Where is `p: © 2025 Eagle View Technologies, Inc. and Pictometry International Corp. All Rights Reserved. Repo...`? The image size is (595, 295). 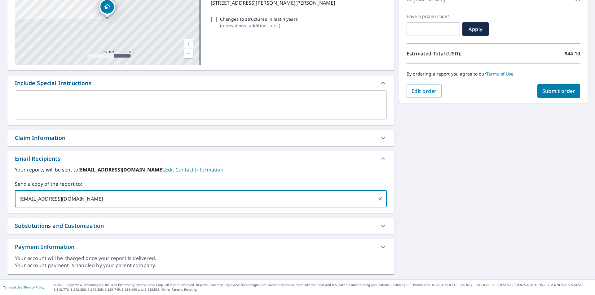
p: © 2025 Eagle View Technologies, Inc. and Pictometry International Corp. All Rights Reserved. Repo... is located at coordinates (322, 287).